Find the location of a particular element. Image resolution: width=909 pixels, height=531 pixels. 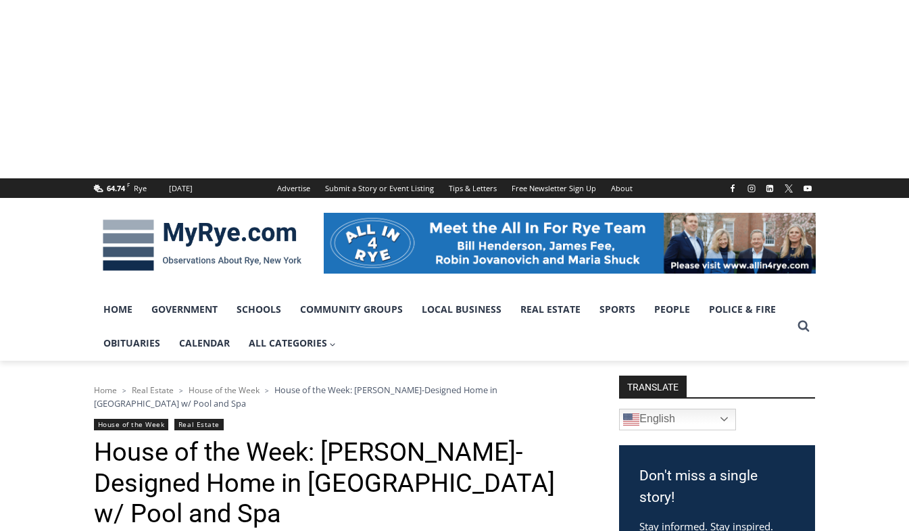

nav: Primary Navigation is located at coordinates (442, 326).